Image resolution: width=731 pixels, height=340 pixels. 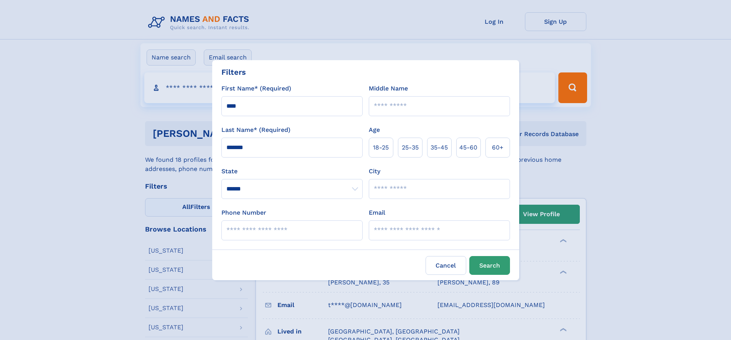 What do you see at coordinates (256, 130) in the screenshot?
I see `label: Last Name* (Required)` at bounding box center [256, 130].